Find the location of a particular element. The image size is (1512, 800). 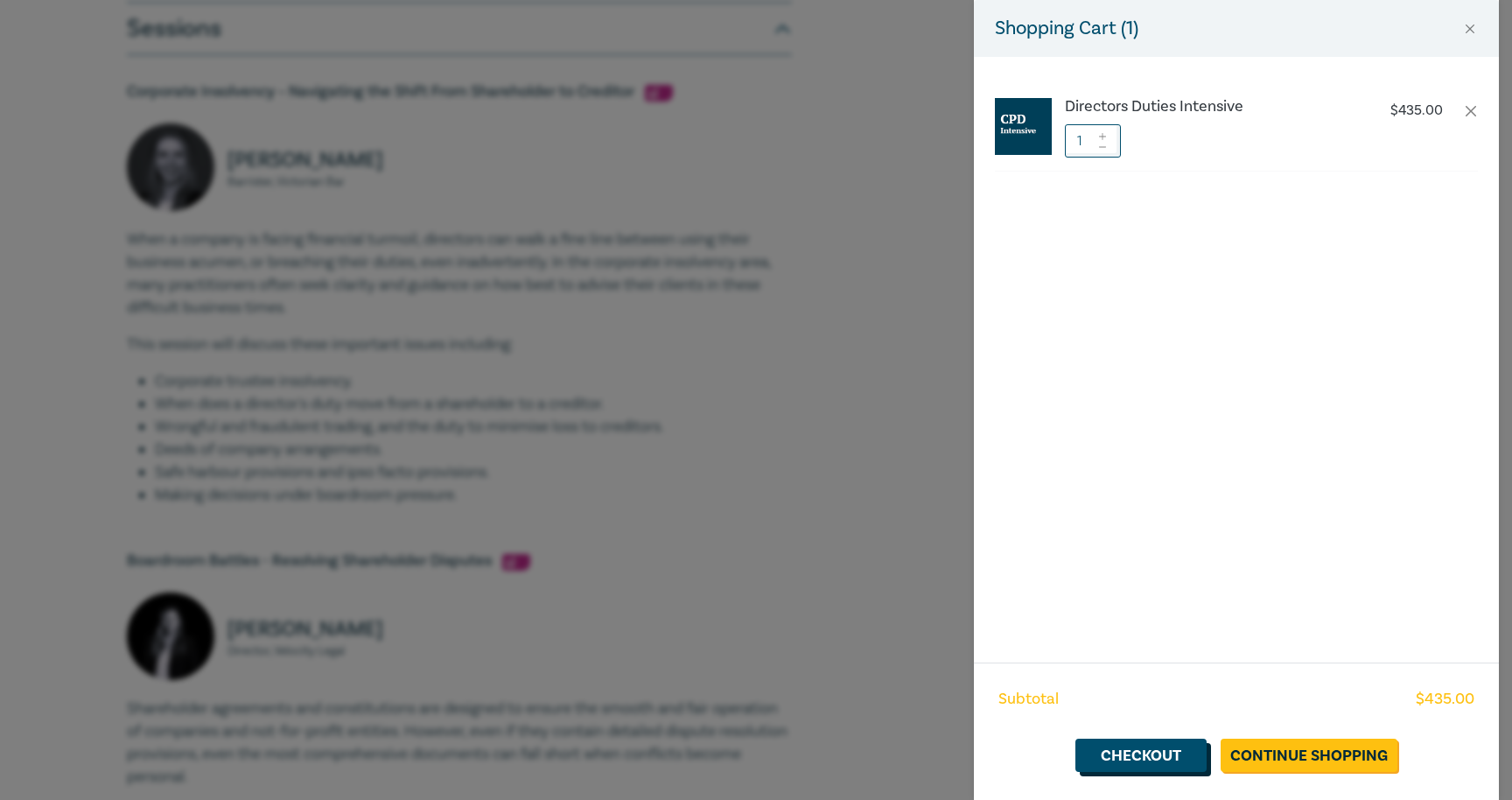

p: $ 435.00 is located at coordinates (1416, 110).